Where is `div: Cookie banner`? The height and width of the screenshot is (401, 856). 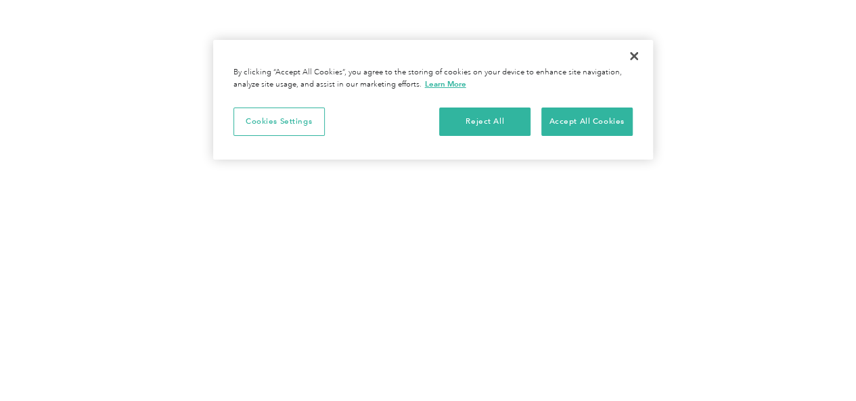 div: Cookie banner is located at coordinates (433, 99).